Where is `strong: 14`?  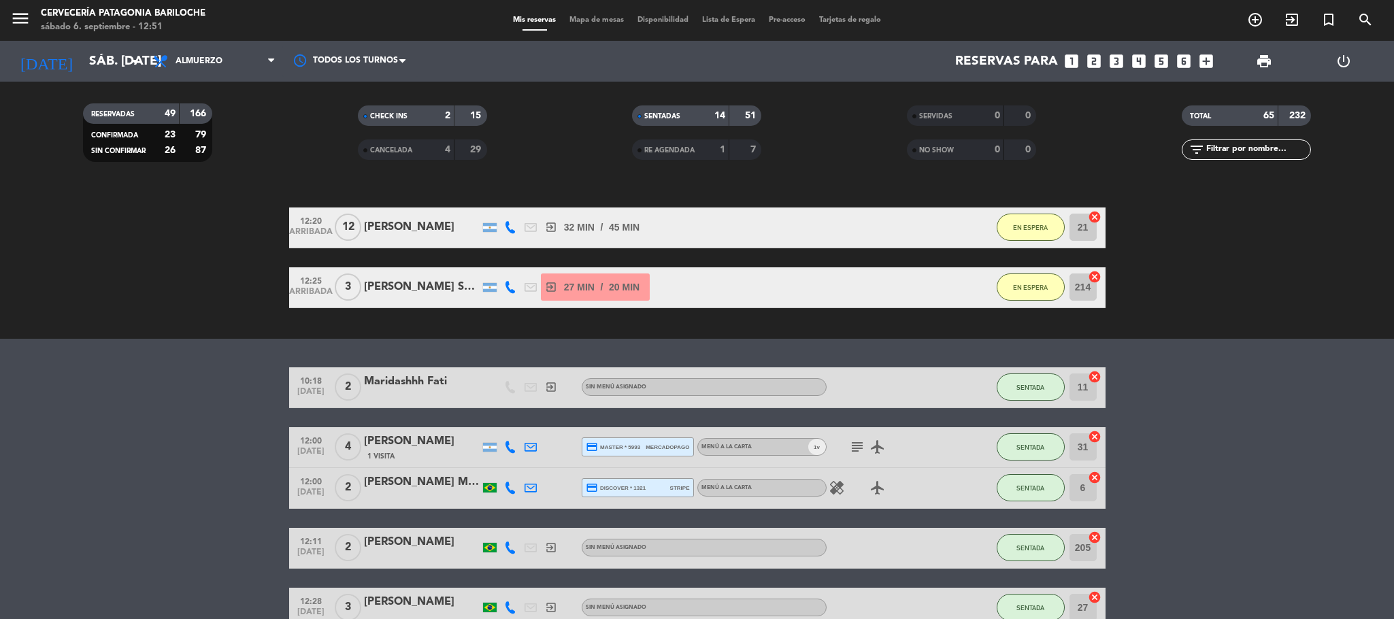
strong: 14 is located at coordinates (720, 116).